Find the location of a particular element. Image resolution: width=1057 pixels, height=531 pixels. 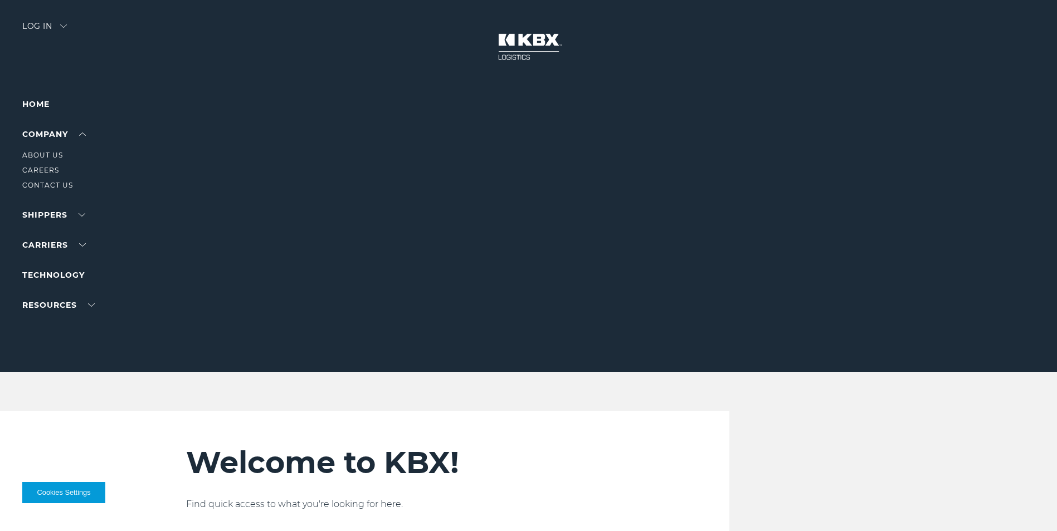

img: kbx logo is located at coordinates (529, 47).